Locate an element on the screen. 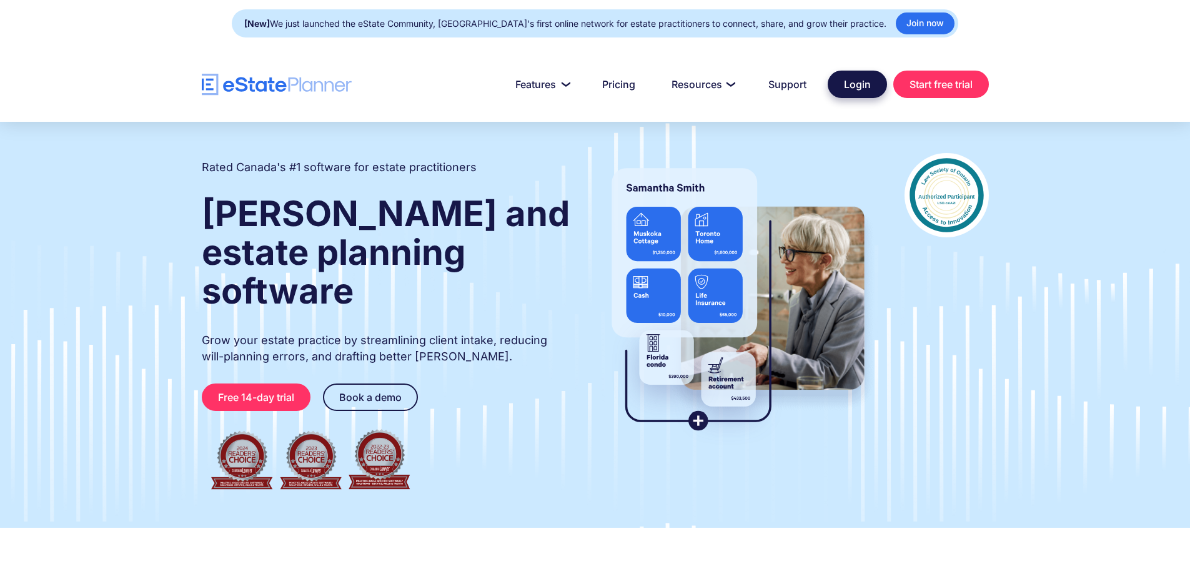  a: home is located at coordinates (277, 84).